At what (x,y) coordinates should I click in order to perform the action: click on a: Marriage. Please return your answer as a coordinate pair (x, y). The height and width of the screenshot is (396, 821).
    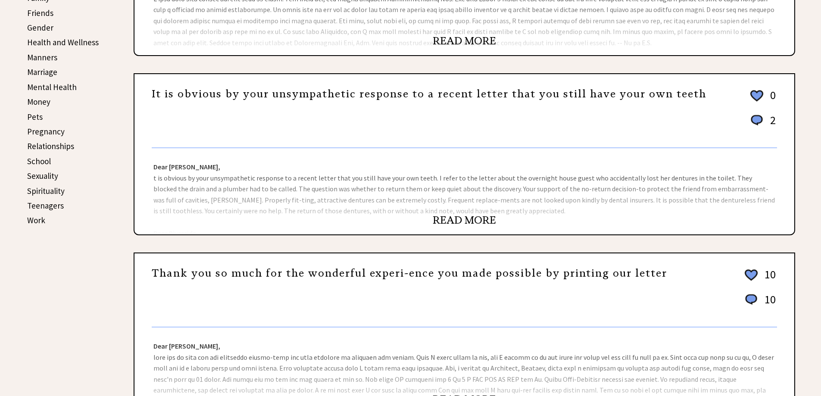
    Looking at the image, I should click on (42, 72).